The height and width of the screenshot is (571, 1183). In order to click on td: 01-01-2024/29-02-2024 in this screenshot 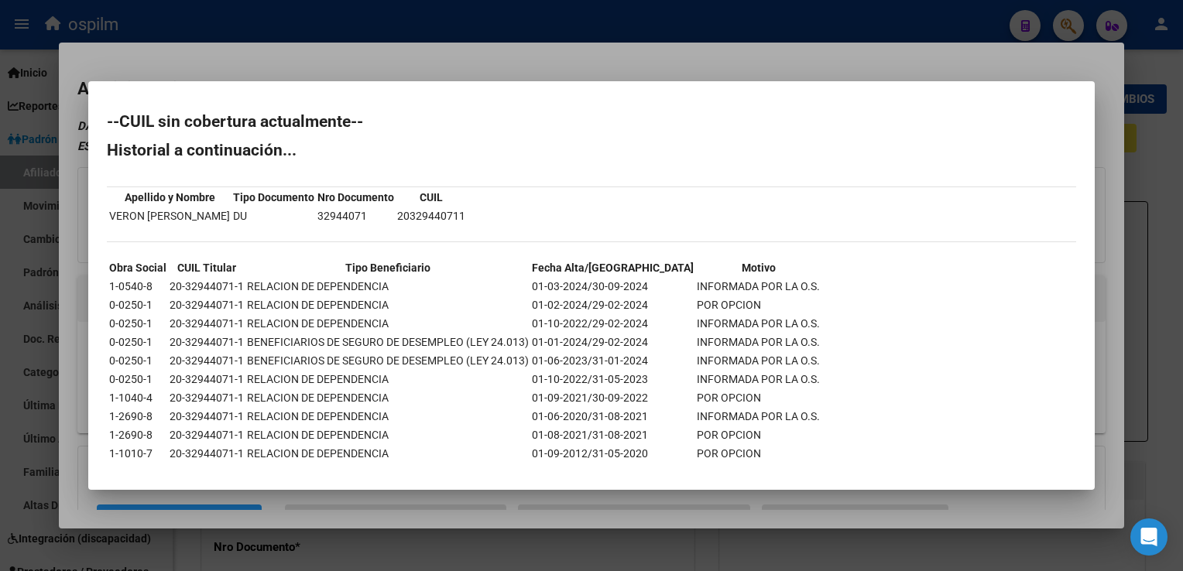, I will do `click(613, 342)`.